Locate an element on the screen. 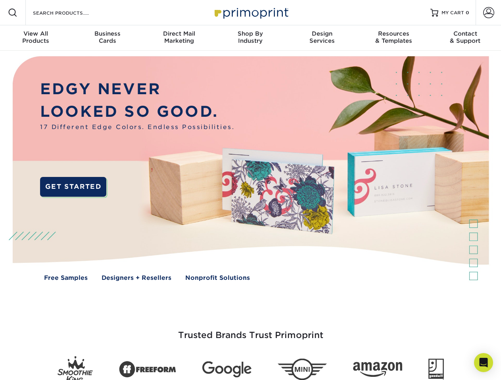 This screenshot has width=501, height=380. a: Contact& Support is located at coordinates (465, 38).